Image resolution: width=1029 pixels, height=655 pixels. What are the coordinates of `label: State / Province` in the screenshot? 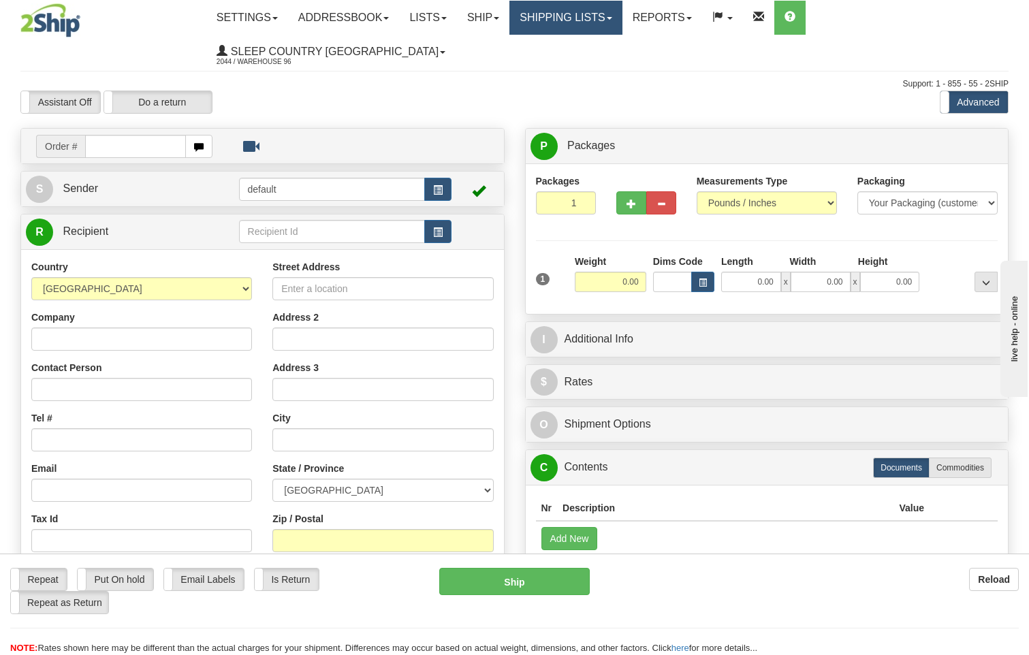 It's located at (308, 468).